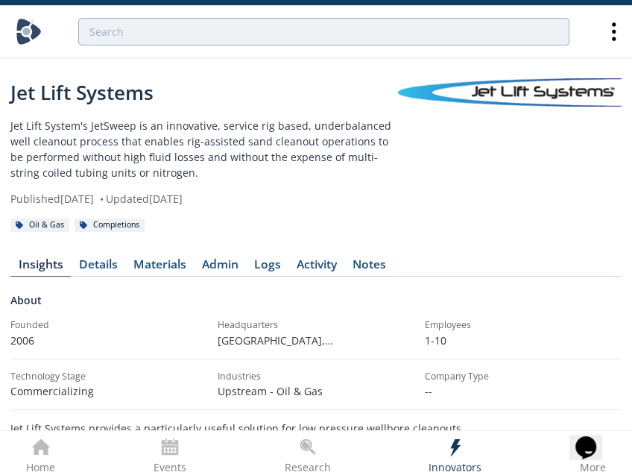 Image resolution: width=632 pixels, height=475 pixels. What do you see at coordinates (28, 31) in the screenshot?
I see `a: Home` at bounding box center [28, 31].